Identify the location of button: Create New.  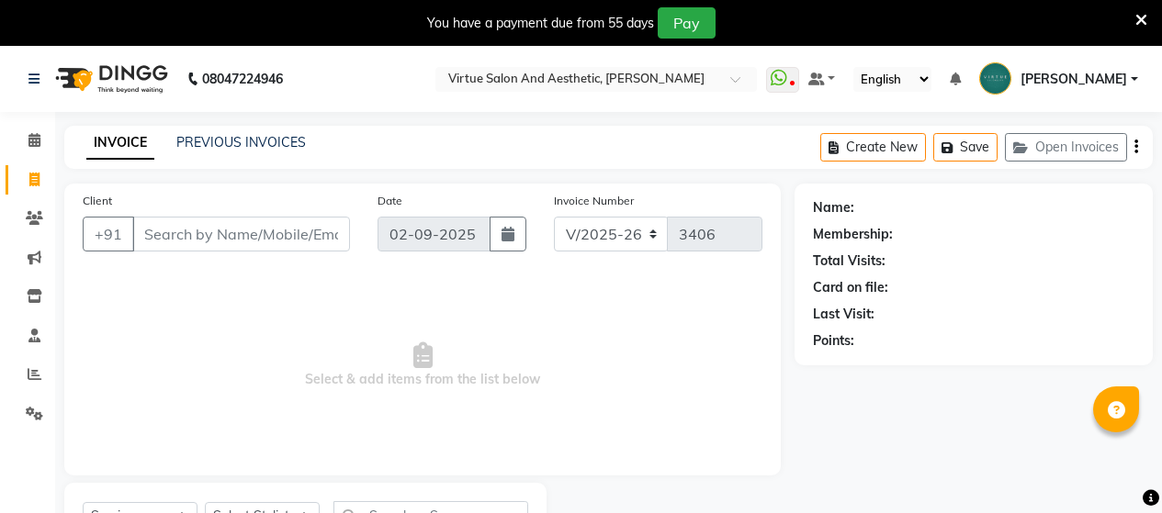
(873, 147).